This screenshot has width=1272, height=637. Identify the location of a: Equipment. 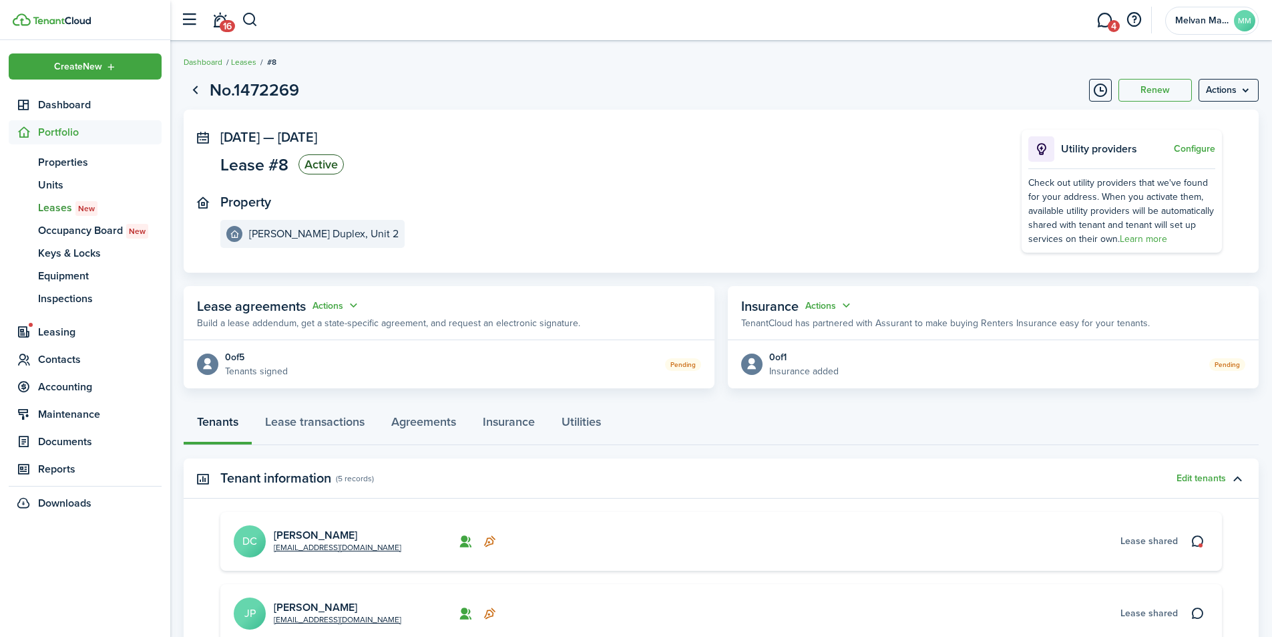
(85, 276).